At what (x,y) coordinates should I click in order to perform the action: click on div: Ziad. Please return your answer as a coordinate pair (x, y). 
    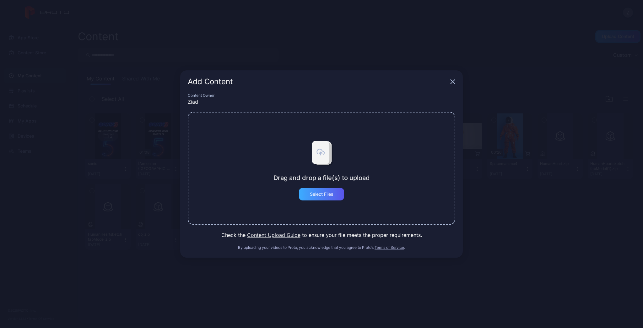
    Looking at the image, I should click on (321, 102).